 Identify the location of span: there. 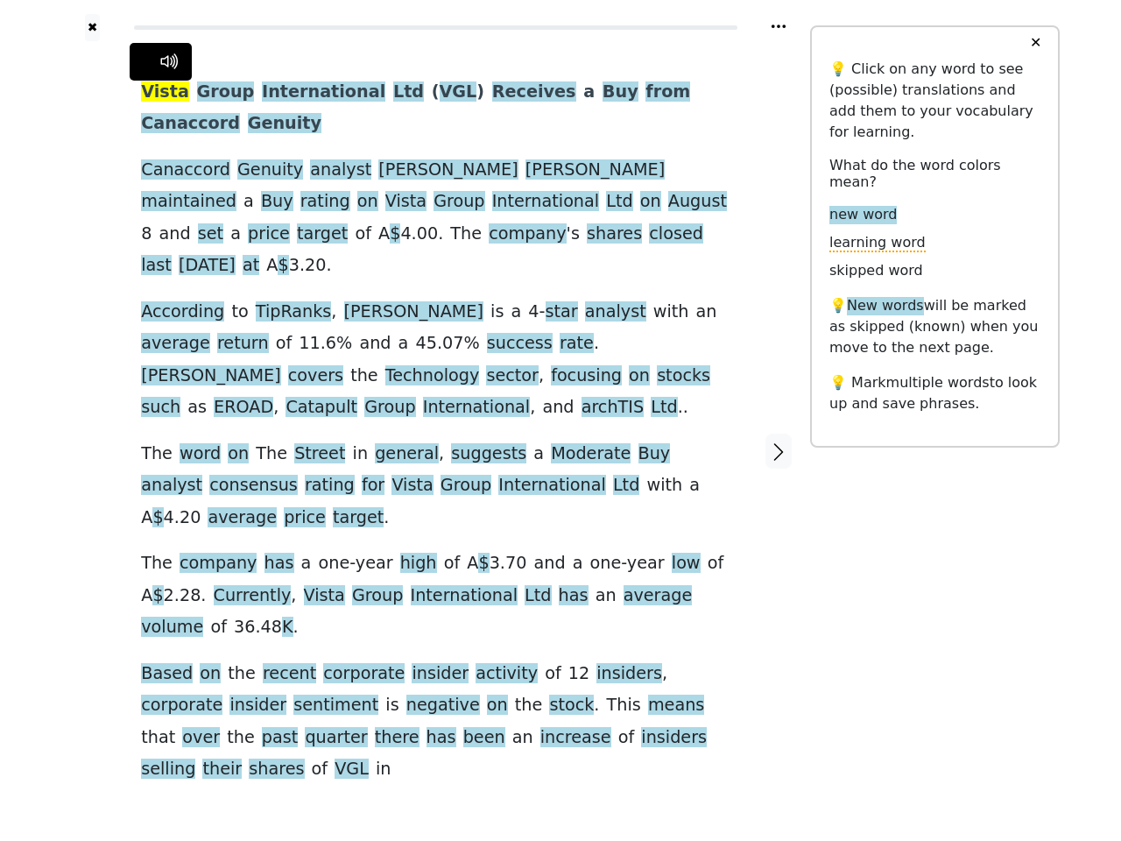
(397, 738).